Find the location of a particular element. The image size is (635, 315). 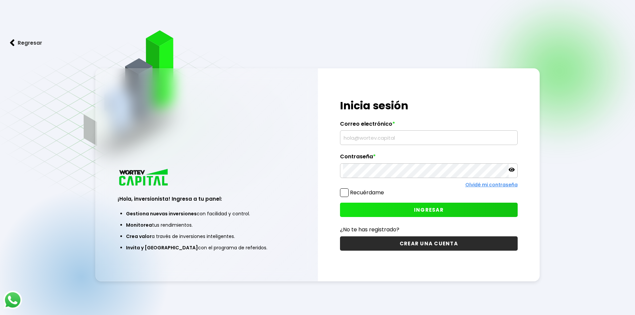

p: ¿No te has registrado? is located at coordinates (428, 229).